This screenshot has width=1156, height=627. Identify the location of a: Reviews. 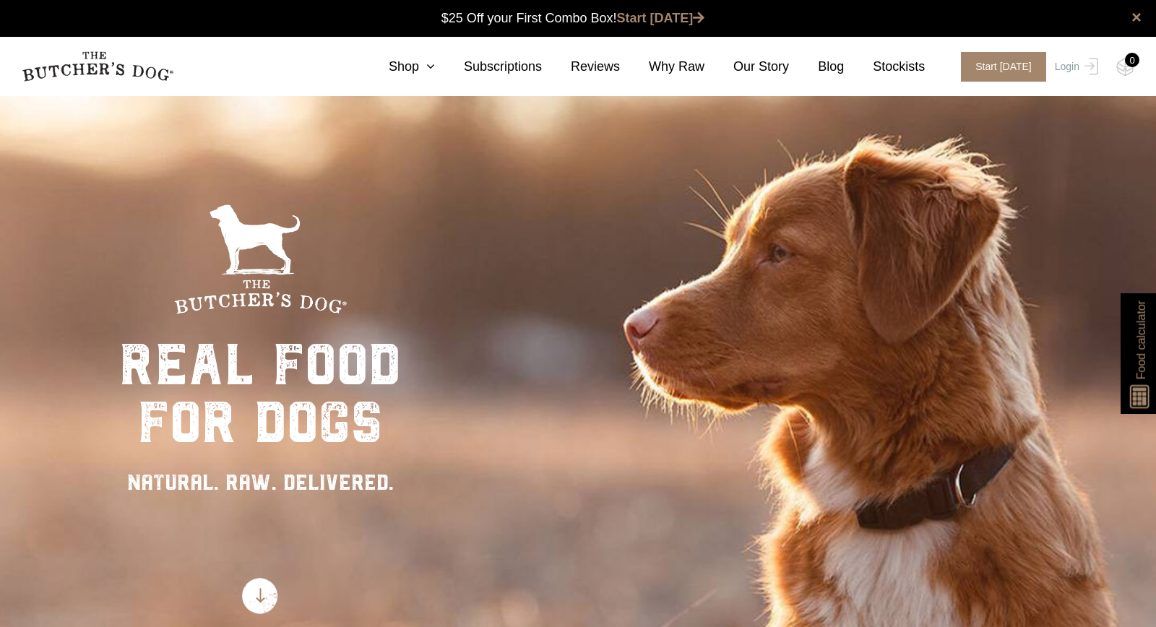
(581, 66).